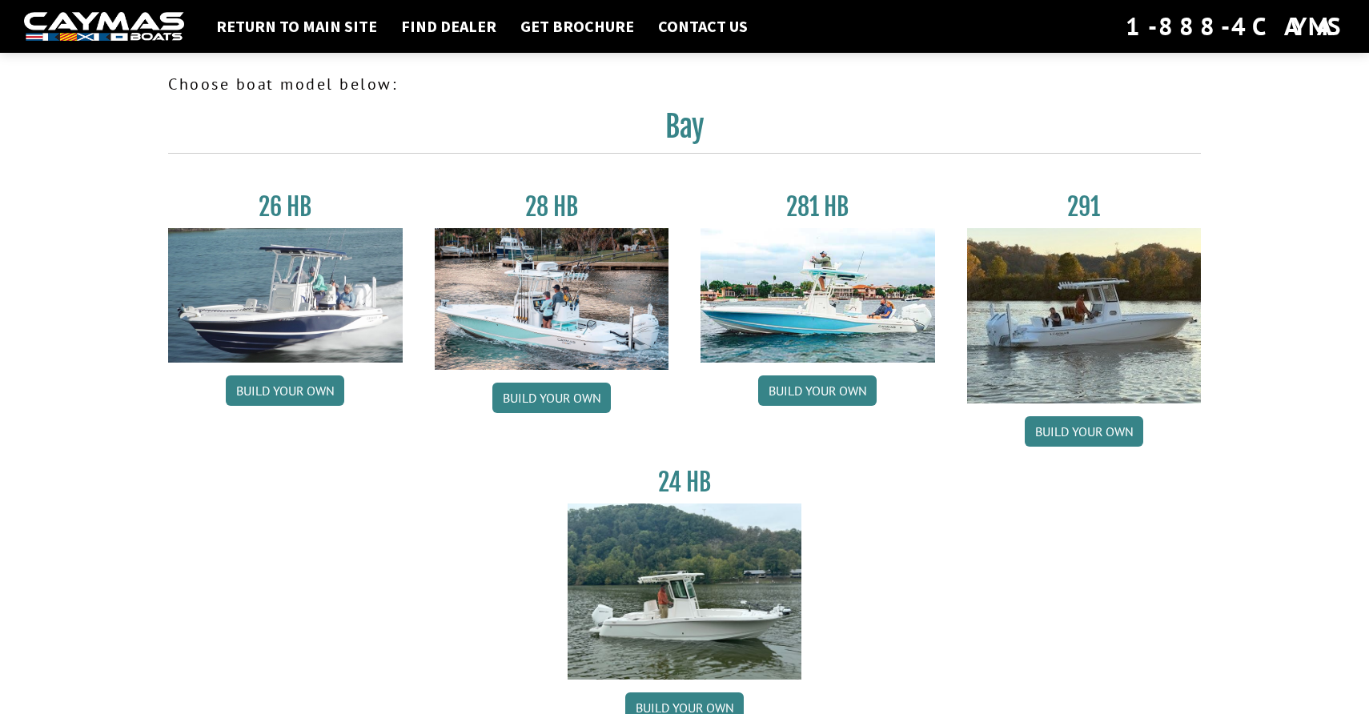 The width and height of the screenshot is (1369, 714). Describe the element at coordinates (685, 482) in the screenshot. I see `h3: 24 HB` at that location.